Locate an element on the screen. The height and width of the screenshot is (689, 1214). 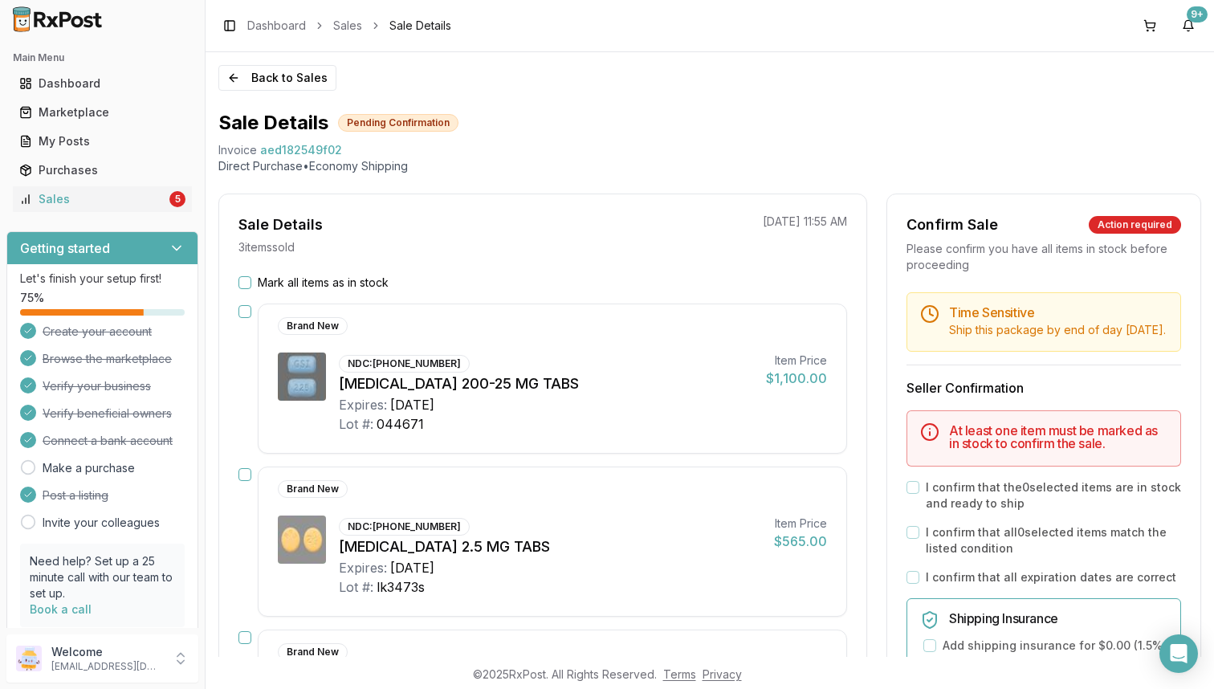
span: Verify beneficial owners is located at coordinates (107, 414).